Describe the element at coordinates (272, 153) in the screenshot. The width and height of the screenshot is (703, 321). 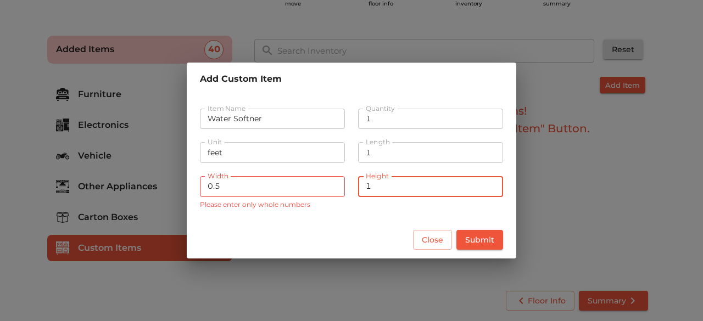
I see `input: Unit` at that location.